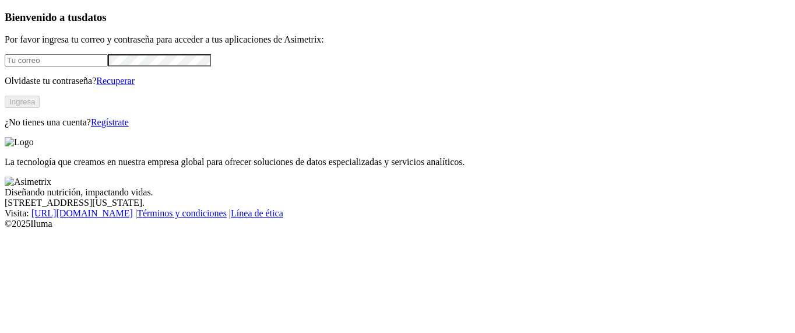 The height and width of the screenshot is (333, 795). I want to click on div: Visita : | |, so click(397, 213).